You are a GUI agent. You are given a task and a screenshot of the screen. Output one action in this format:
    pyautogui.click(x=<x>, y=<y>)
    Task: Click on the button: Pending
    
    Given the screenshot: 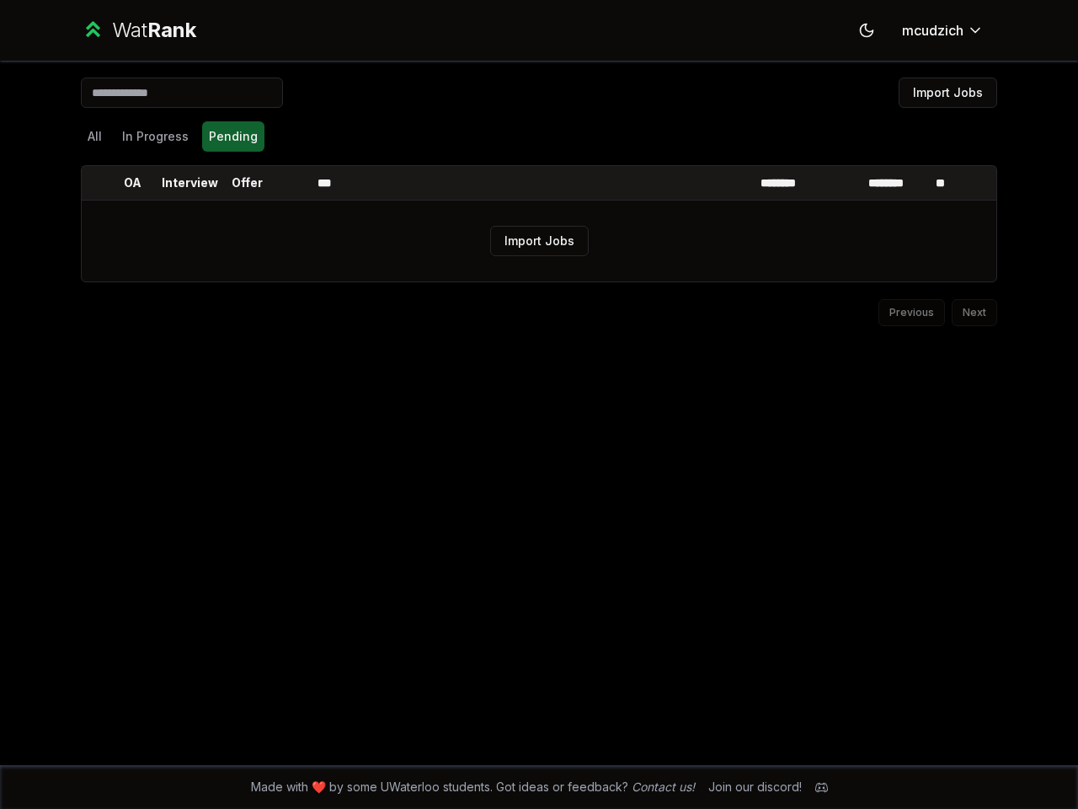 What is the action you would take?
    pyautogui.click(x=233, y=136)
    